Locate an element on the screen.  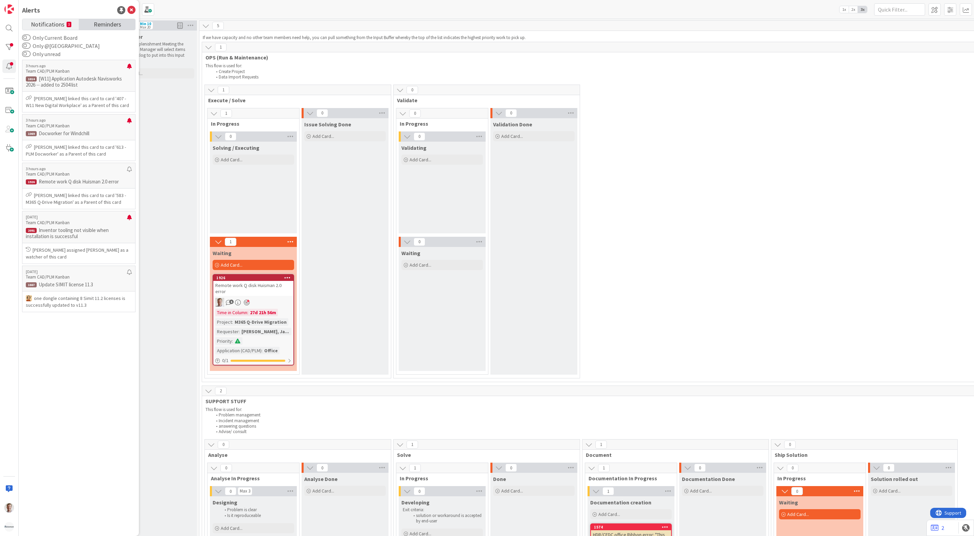
button: Only unread is located at coordinates (26, 54).